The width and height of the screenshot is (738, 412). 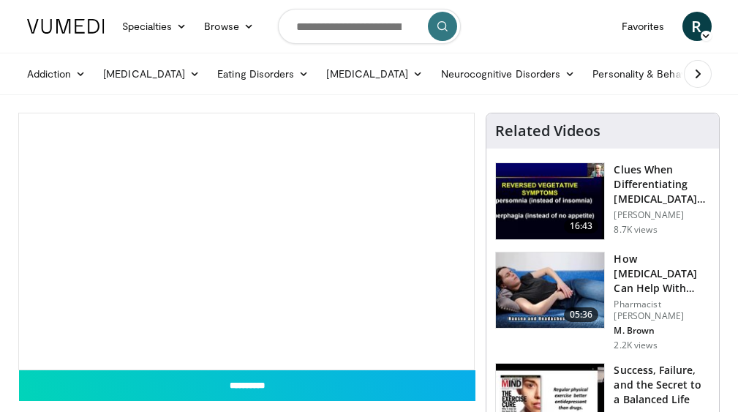 What do you see at coordinates (548, 131) in the screenshot?
I see `h4: Related Videos` at bounding box center [548, 131].